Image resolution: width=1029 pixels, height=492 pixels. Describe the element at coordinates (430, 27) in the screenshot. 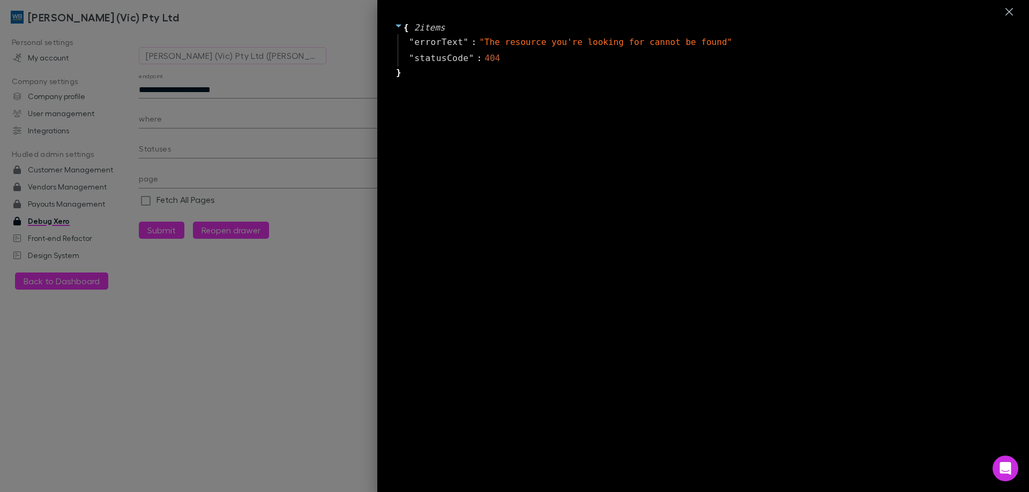

I see `span: 2 item s` at that location.